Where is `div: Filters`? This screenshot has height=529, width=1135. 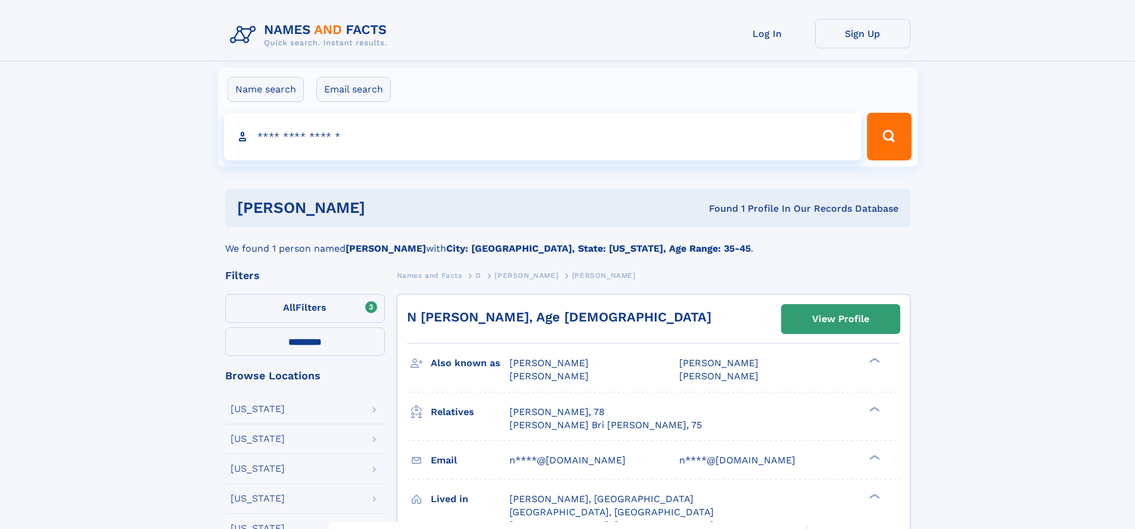 div: Filters is located at coordinates (305, 275).